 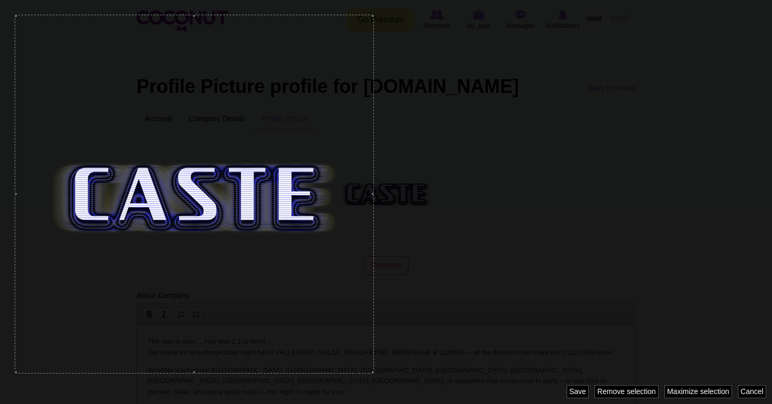 I want to click on a: Remove selection, so click(x=626, y=392).